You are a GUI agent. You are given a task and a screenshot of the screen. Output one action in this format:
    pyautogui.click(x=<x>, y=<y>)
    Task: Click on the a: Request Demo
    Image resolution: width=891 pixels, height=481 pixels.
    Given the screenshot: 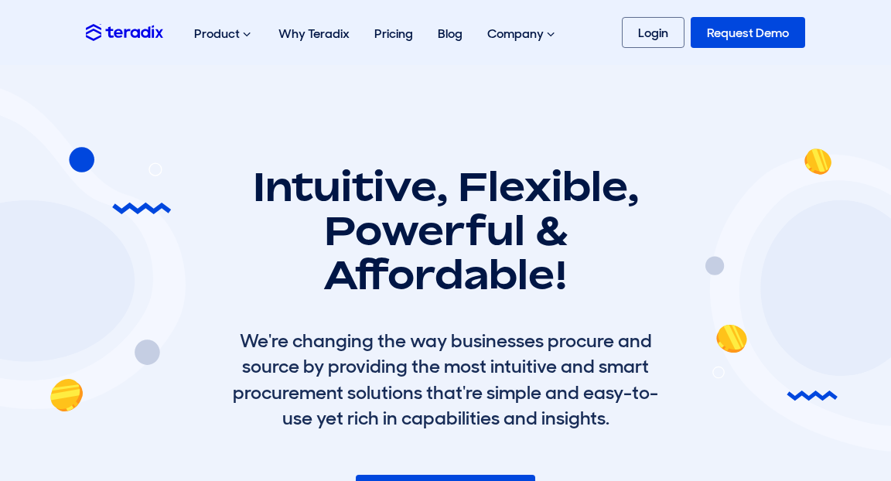 What is the action you would take?
    pyautogui.click(x=748, y=32)
    